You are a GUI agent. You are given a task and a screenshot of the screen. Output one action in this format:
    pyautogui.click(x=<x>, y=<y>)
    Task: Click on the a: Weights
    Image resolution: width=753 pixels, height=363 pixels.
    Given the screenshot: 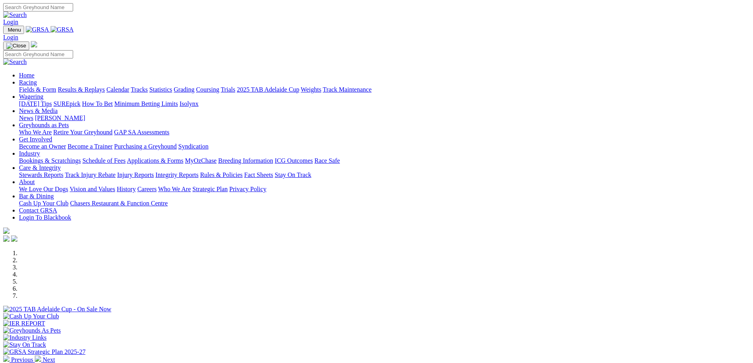 What is the action you would take?
    pyautogui.click(x=311, y=89)
    